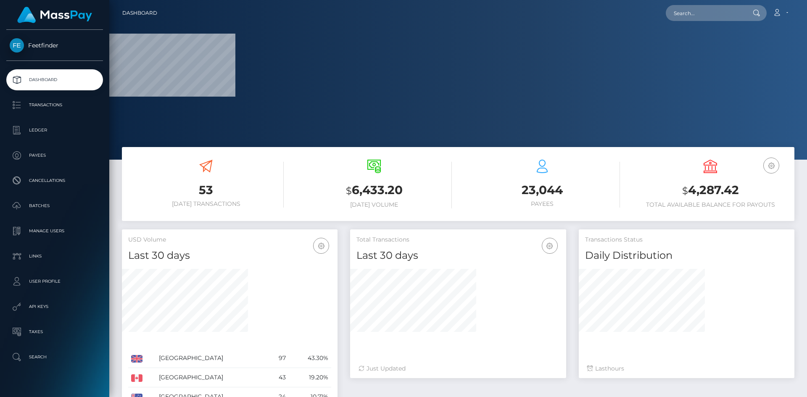 This screenshot has width=807, height=397. Describe the element at coordinates (686, 368) in the screenshot. I see `div: Last hours` at that location.